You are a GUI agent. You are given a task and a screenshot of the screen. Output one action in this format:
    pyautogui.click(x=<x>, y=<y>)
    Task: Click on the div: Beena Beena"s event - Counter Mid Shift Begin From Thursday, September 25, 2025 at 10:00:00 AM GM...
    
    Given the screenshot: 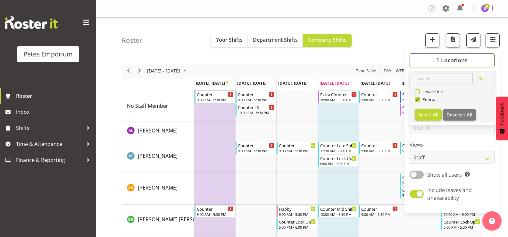 What is the action you would take?
    pyautogui.click(x=338, y=211)
    